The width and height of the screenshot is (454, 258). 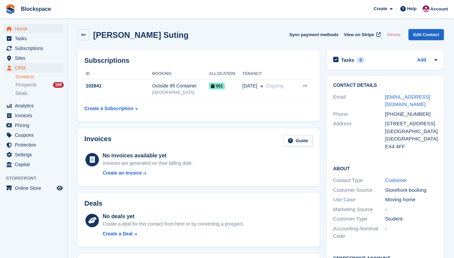 I want to click on th: Tenancy, so click(x=268, y=74).